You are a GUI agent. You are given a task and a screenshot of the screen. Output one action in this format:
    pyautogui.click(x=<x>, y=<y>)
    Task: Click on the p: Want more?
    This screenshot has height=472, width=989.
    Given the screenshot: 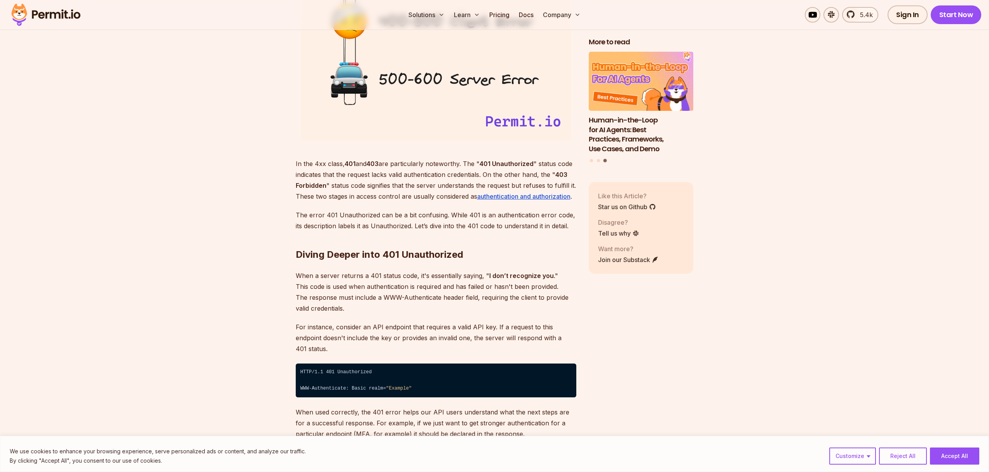 What is the action you would take?
    pyautogui.click(x=628, y=248)
    